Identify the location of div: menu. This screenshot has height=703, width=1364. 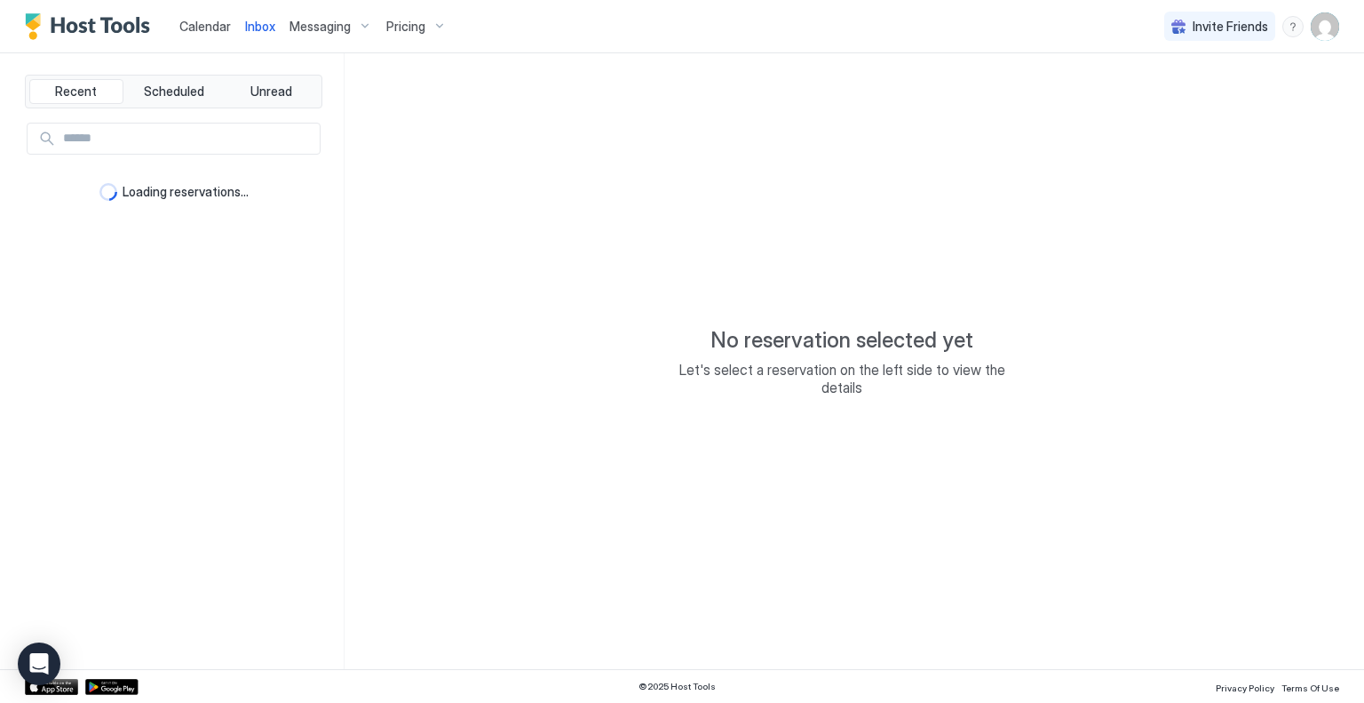
(1293, 27).